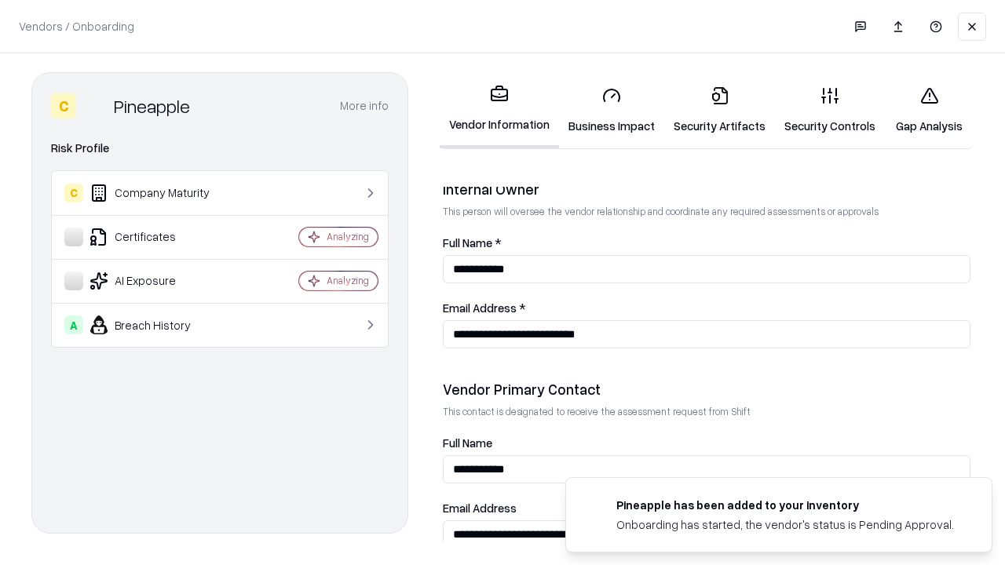 This screenshot has width=1005, height=565. What do you see at coordinates (74, 325) in the screenshot?
I see `div: A` at bounding box center [74, 325].